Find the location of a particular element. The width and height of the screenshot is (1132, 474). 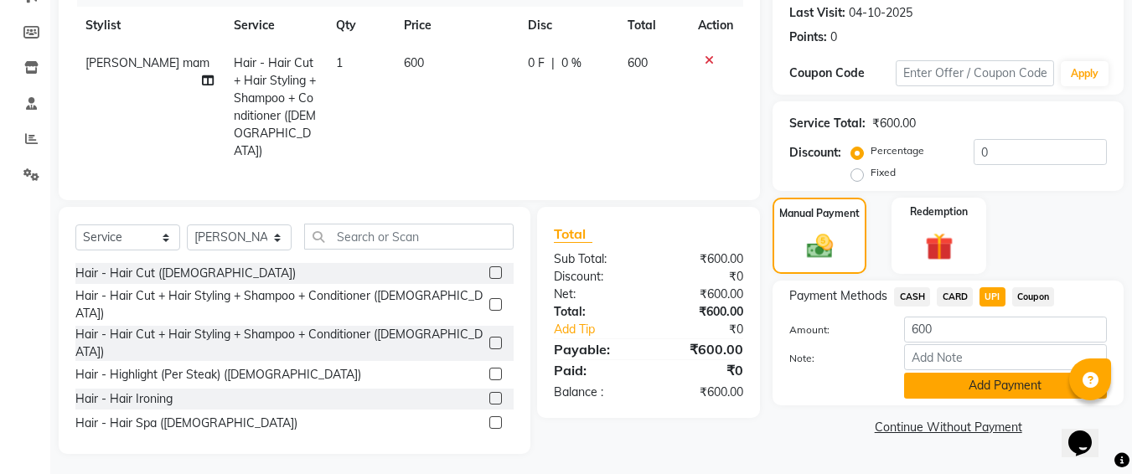

label: Manual Payment is located at coordinates (819, 214).